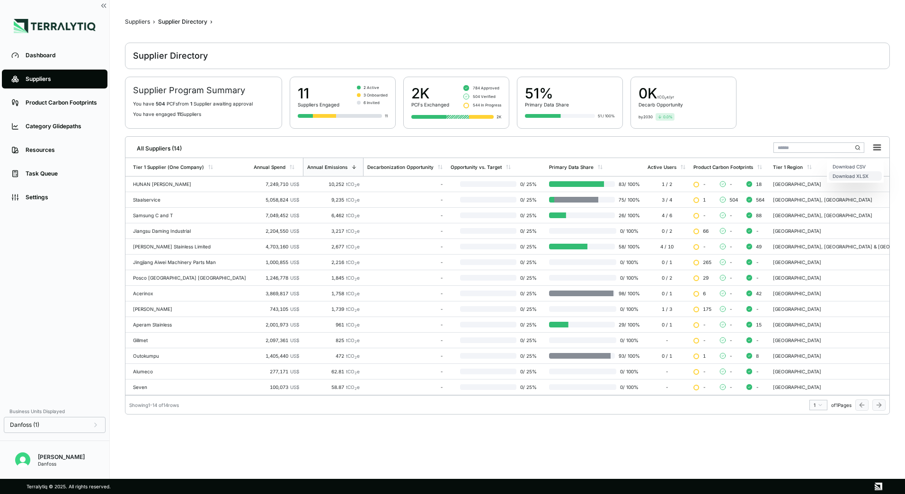  What do you see at coordinates (486, 88) in the screenshot?
I see `span: 784 Approved` at bounding box center [486, 88].